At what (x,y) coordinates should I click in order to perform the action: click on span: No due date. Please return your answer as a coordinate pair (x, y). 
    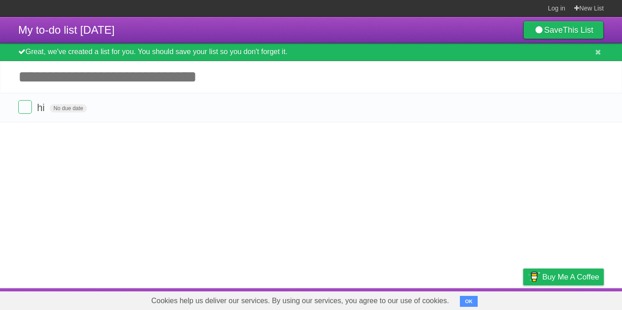
    Looking at the image, I should click on (68, 108).